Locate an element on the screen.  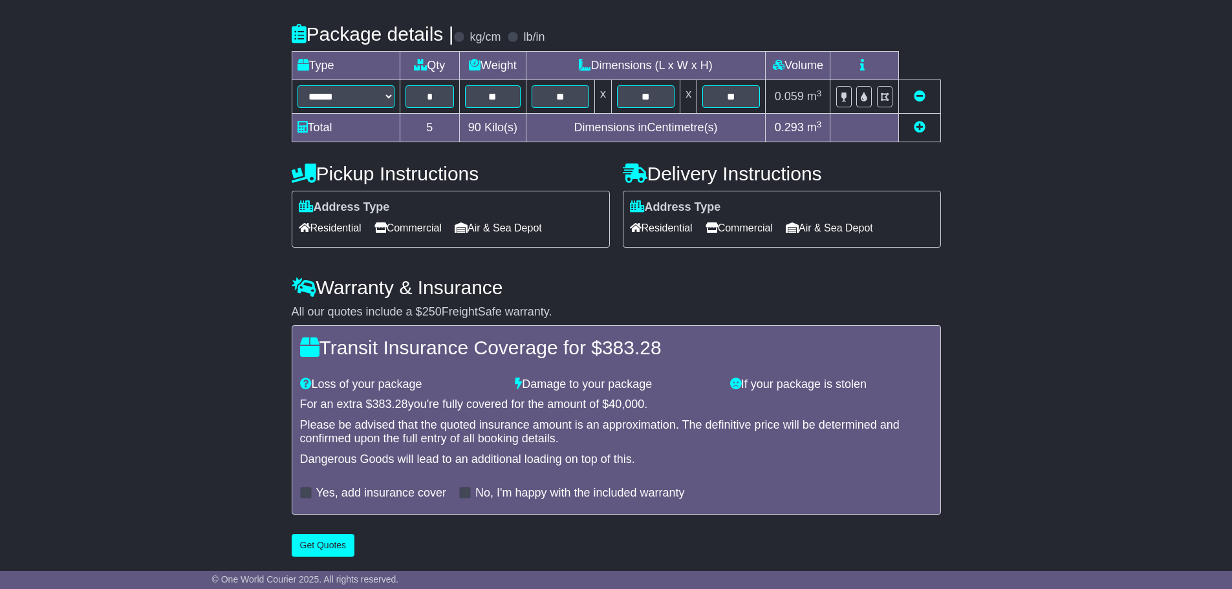
td: 5 is located at coordinates (429, 128).